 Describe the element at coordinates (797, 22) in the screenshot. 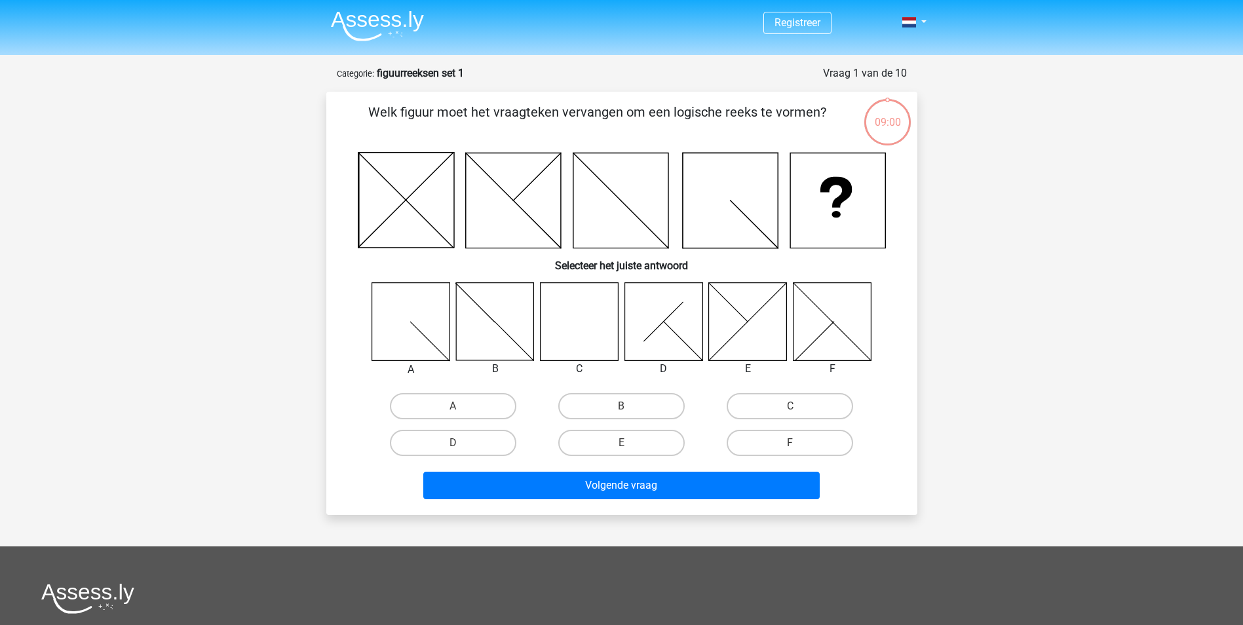

I see `a: Registreer` at that location.